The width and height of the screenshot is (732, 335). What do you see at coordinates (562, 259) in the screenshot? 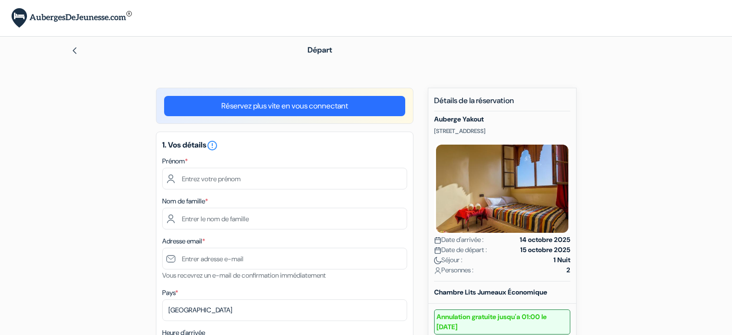
I see `strong: 1 Nuit` at bounding box center [562, 259].